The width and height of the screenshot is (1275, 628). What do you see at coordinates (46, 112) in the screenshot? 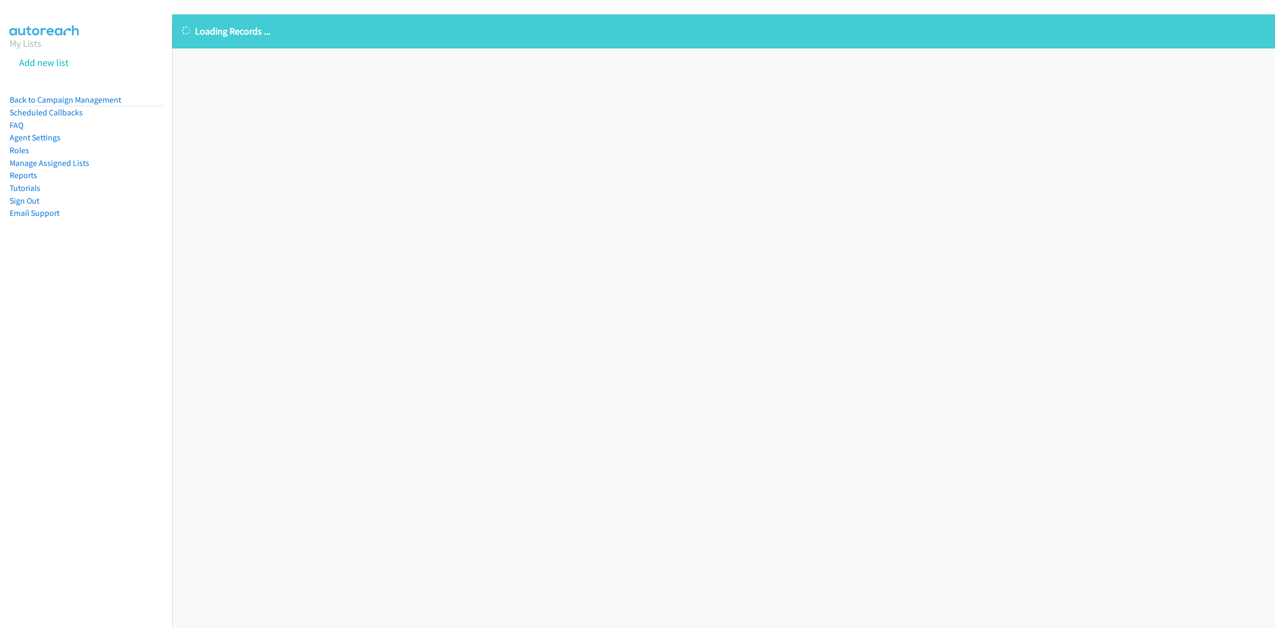
I see `a: Scheduled Callbacks` at bounding box center [46, 112].